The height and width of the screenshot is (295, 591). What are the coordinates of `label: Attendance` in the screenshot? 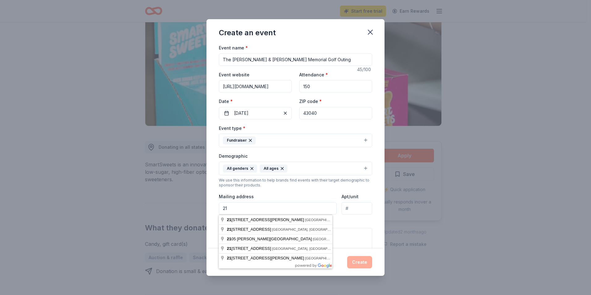 It's located at (313, 75).